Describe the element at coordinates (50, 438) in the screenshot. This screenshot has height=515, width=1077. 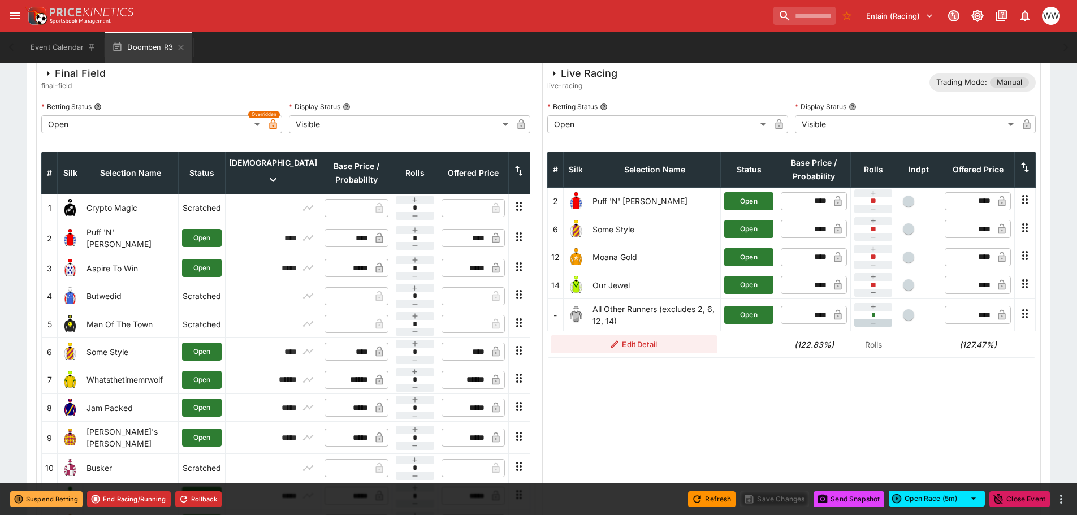
I see `td: 9` at that location.